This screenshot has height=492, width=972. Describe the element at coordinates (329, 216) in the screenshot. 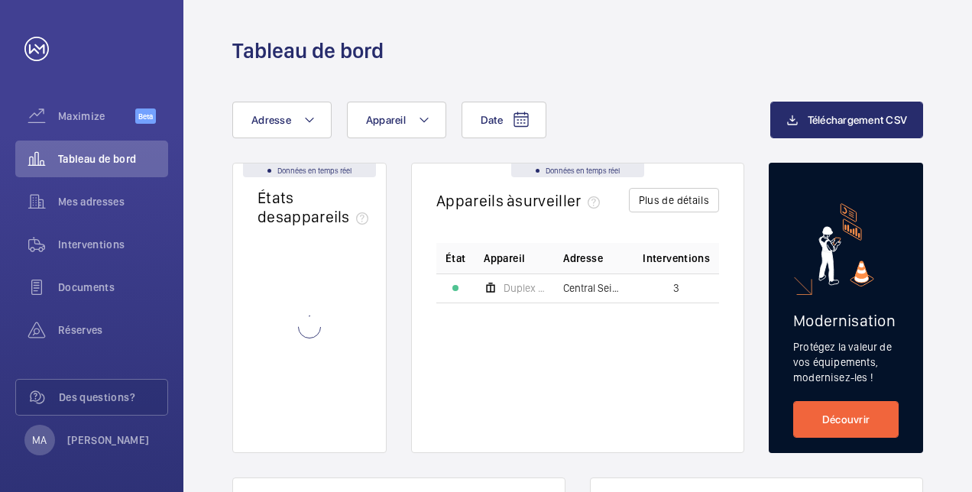

I see `span: appareils` at that location.